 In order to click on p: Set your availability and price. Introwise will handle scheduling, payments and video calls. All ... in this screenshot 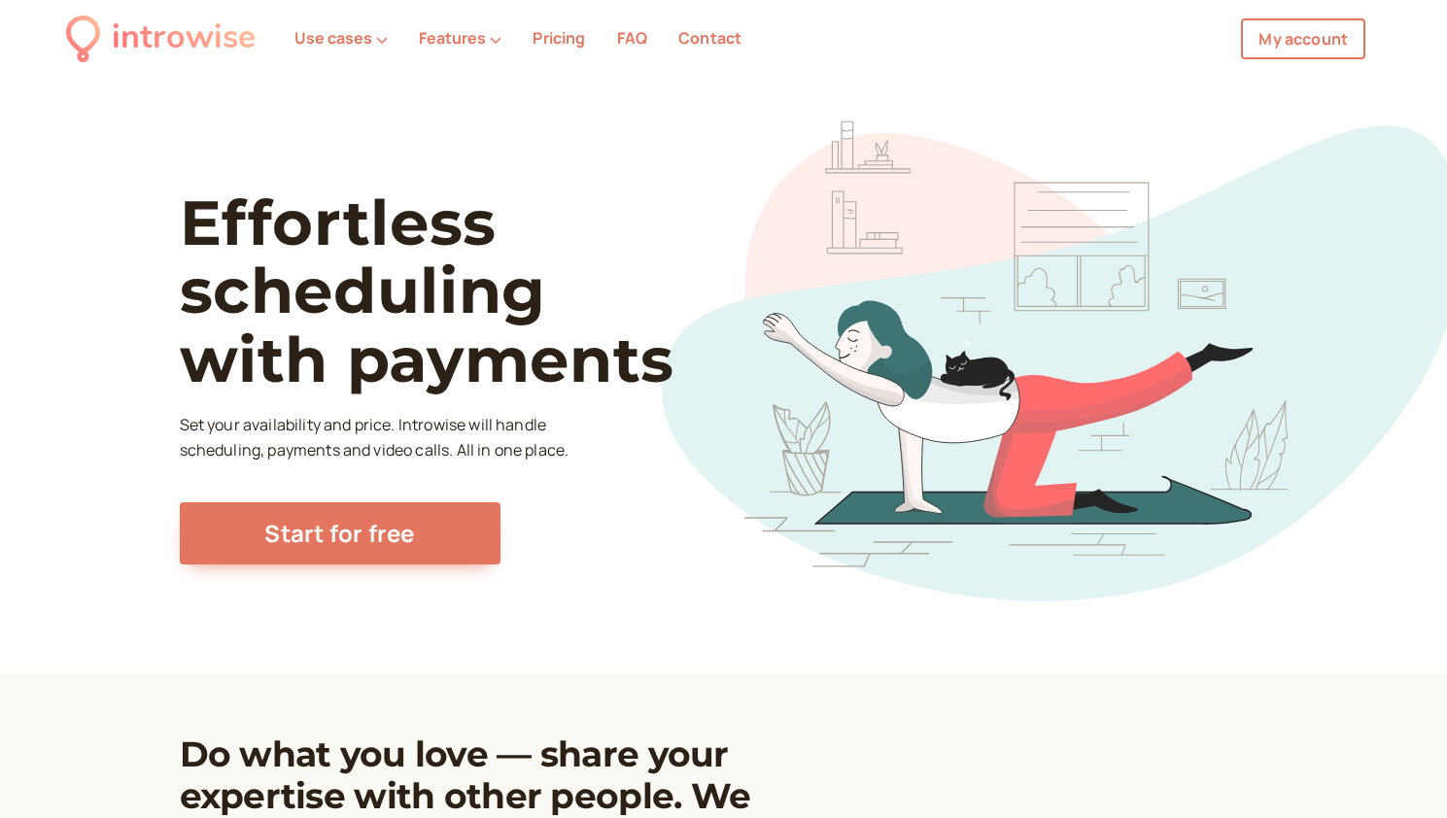, I will do `click(377, 438)`.